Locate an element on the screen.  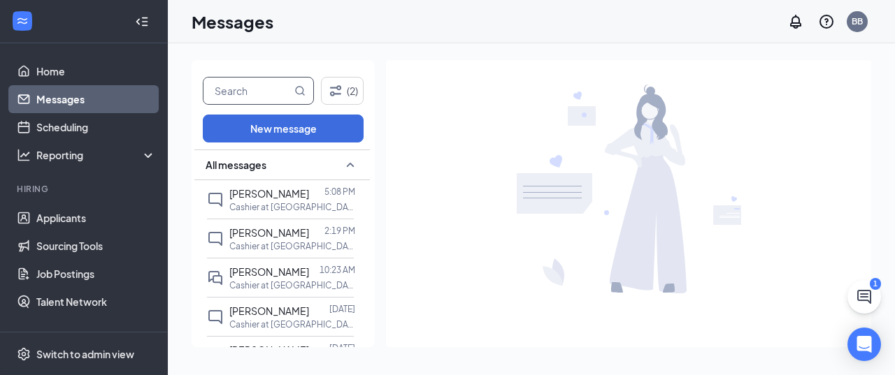
a: Sourcing Tools is located at coordinates (96, 246).